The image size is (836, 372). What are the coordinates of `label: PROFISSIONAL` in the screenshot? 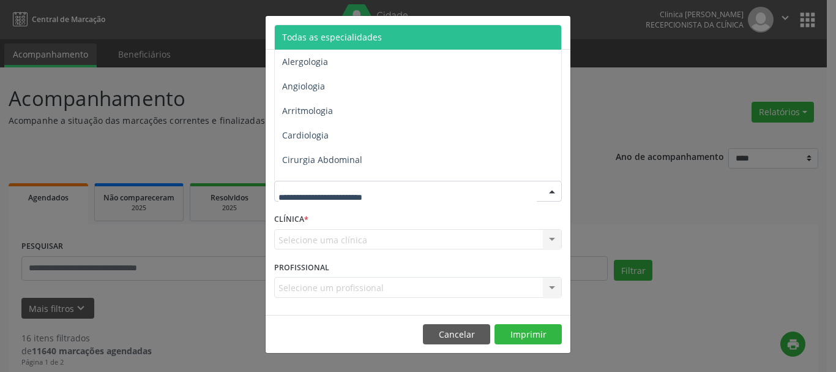 It's located at (302, 267).